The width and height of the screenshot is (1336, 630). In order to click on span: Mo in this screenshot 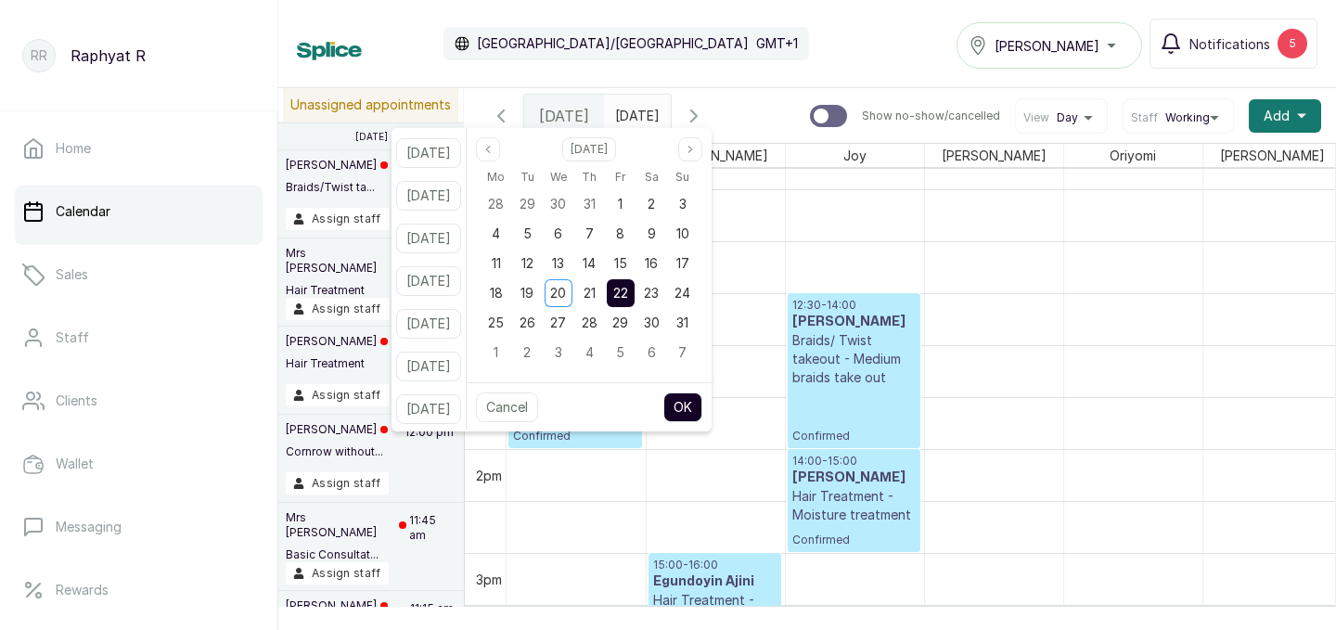, I will do `click(496, 177)`.